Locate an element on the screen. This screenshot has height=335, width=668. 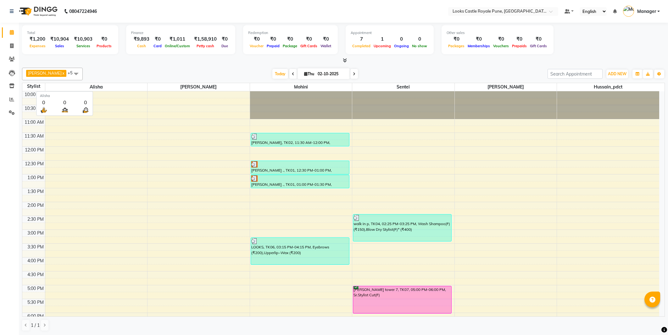
div: Finance is located at coordinates (181, 33).